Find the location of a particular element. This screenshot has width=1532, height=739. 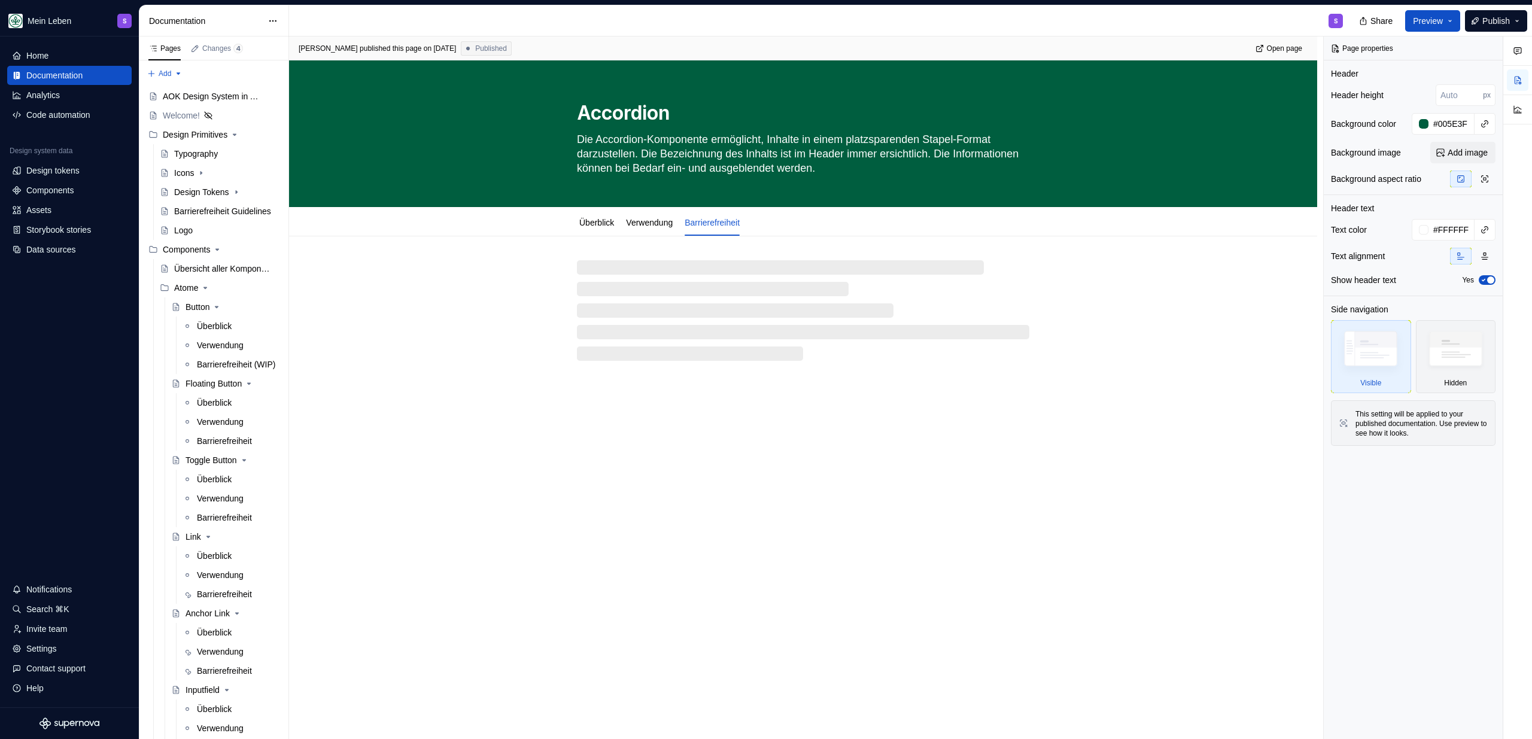

div: Text alignment is located at coordinates (1358, 256).